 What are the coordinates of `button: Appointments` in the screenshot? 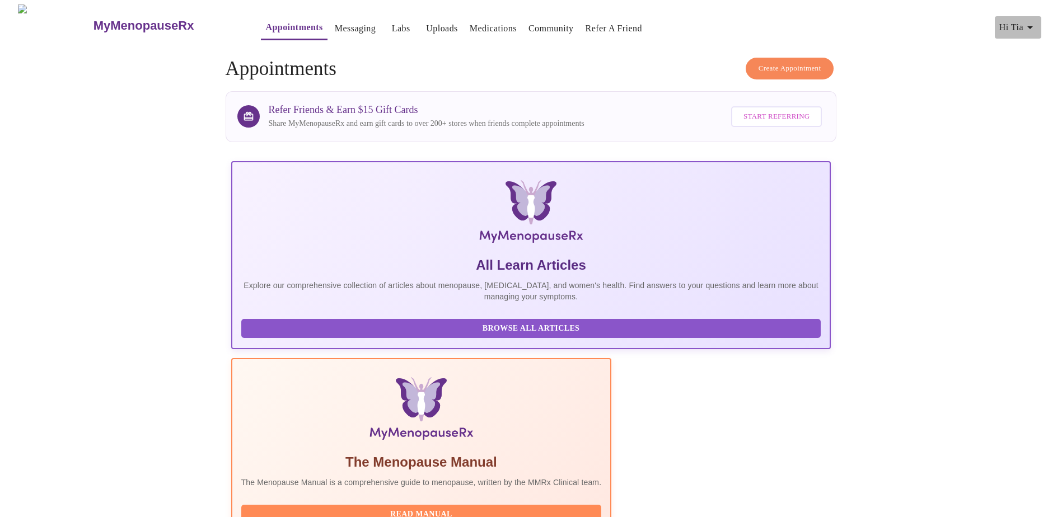 It's located at (294, 28).